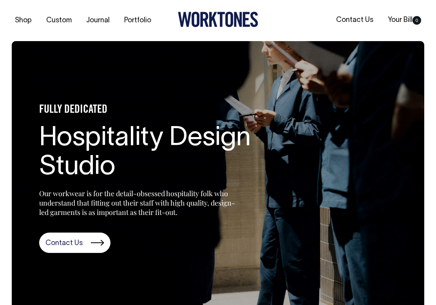 The image size is (436, 305). What do you see at coordinates (157, 153) in the screenshot?
I see `h1: Hospitality Design Studio` at bounding box center [157, 153].